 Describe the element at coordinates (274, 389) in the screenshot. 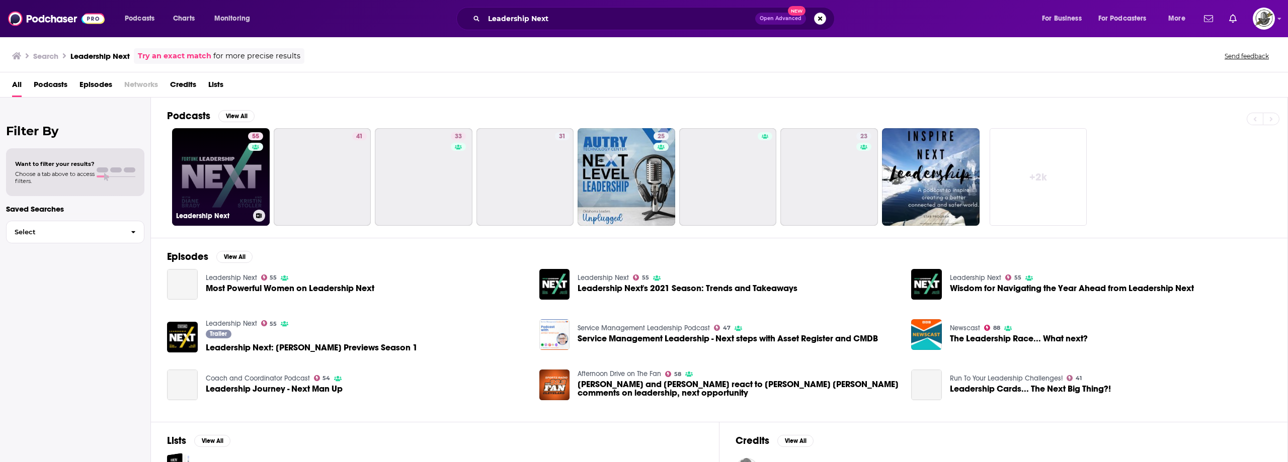

I see `span: Leadership Journey - Next Man Up` at that location.